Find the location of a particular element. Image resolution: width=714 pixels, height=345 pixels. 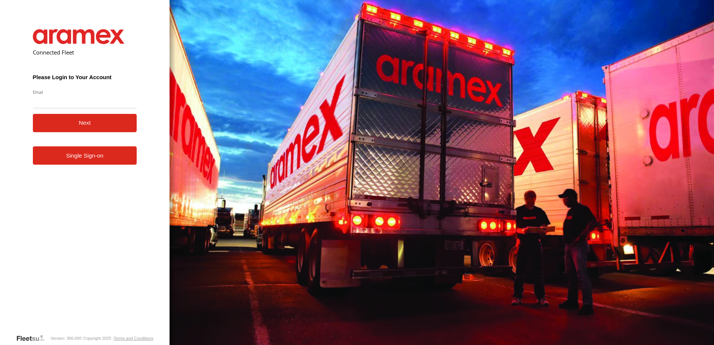

h3: Please Login to Your Account is located at coordinates (85, 77).